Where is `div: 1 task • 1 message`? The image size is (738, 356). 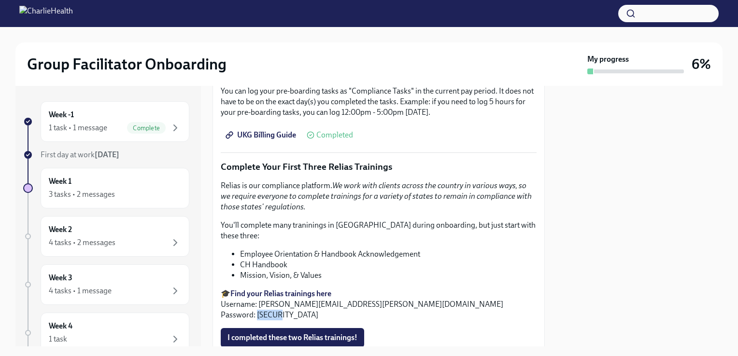
div: 1 task • 1 message is located at coordinates (78, 128).